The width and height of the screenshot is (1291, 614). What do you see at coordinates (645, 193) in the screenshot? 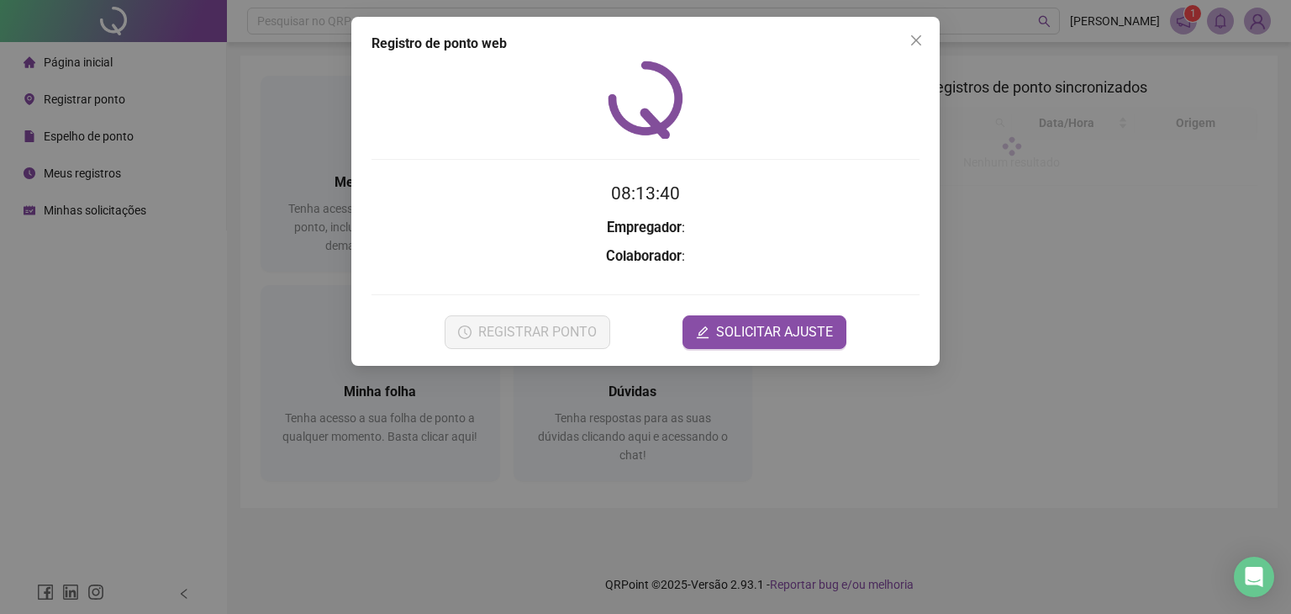
I see `time: 08:13:40` at bounding box center [645, 193].